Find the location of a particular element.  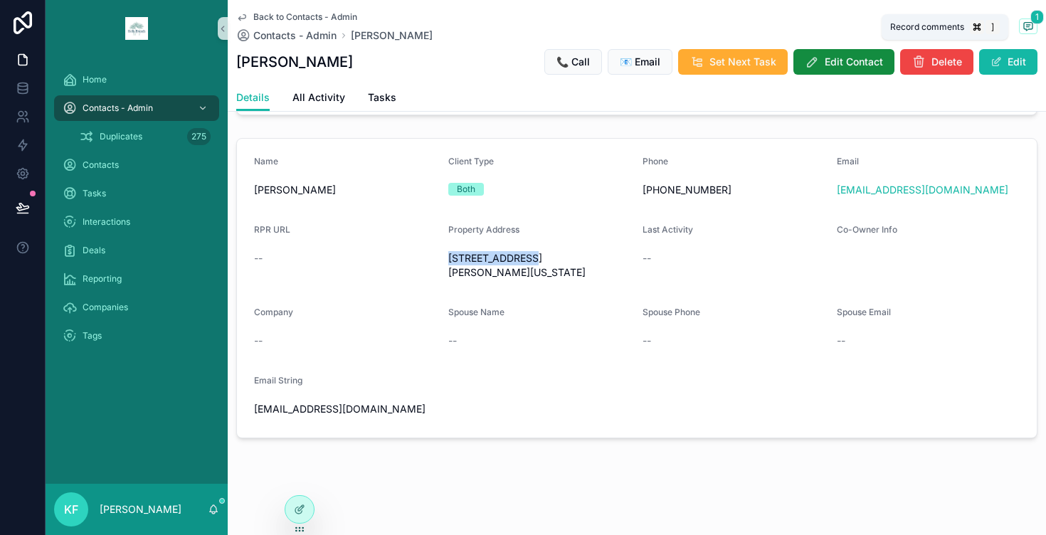

span: Interactions is located at coordinates (106, 222).